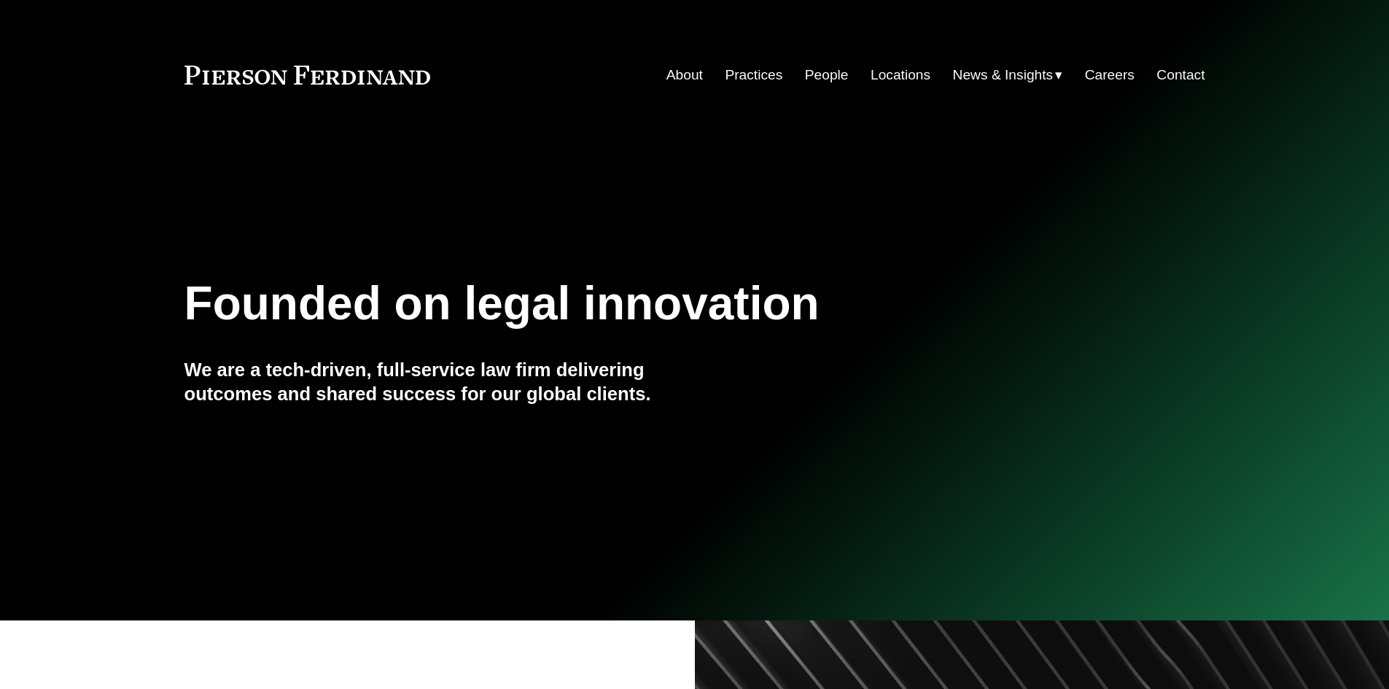 Image resolution: width=1389 pixels, height=689 pixels. Describe the element at coordinates (827, 75) in the screenshot. I see `a: People` at that location.